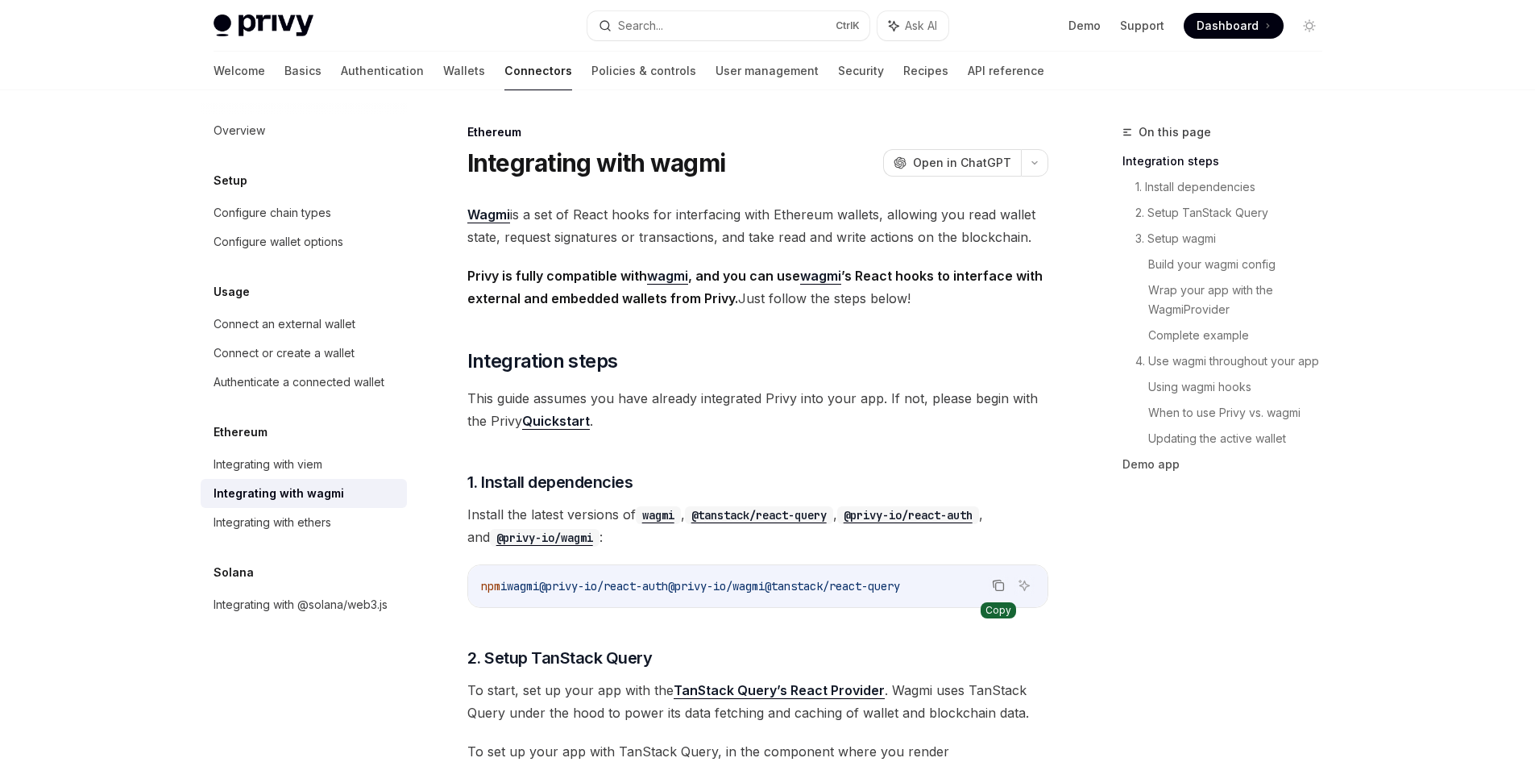 This screenshot has height=762, width=1535. I want to click on a: Connect or create a wallet, so click(304, 353).